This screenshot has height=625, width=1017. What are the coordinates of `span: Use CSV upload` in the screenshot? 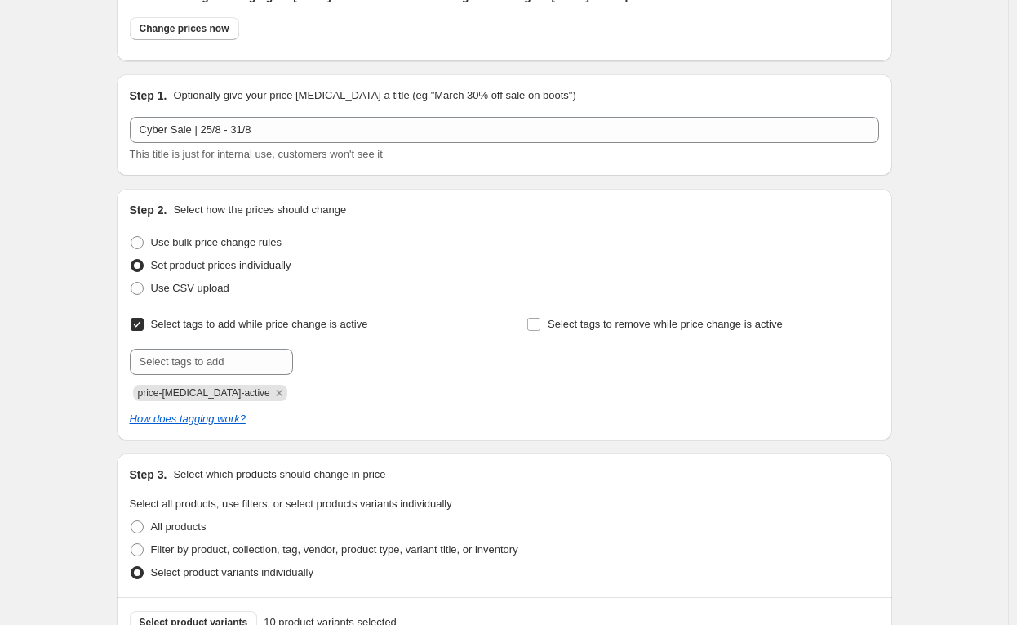 It's located at (190, 287).